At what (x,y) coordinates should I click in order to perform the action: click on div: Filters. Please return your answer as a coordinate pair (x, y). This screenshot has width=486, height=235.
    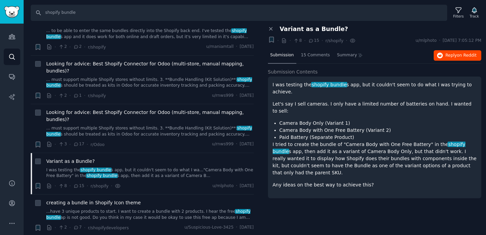
    Looking at the image, I should click on (458, 16).